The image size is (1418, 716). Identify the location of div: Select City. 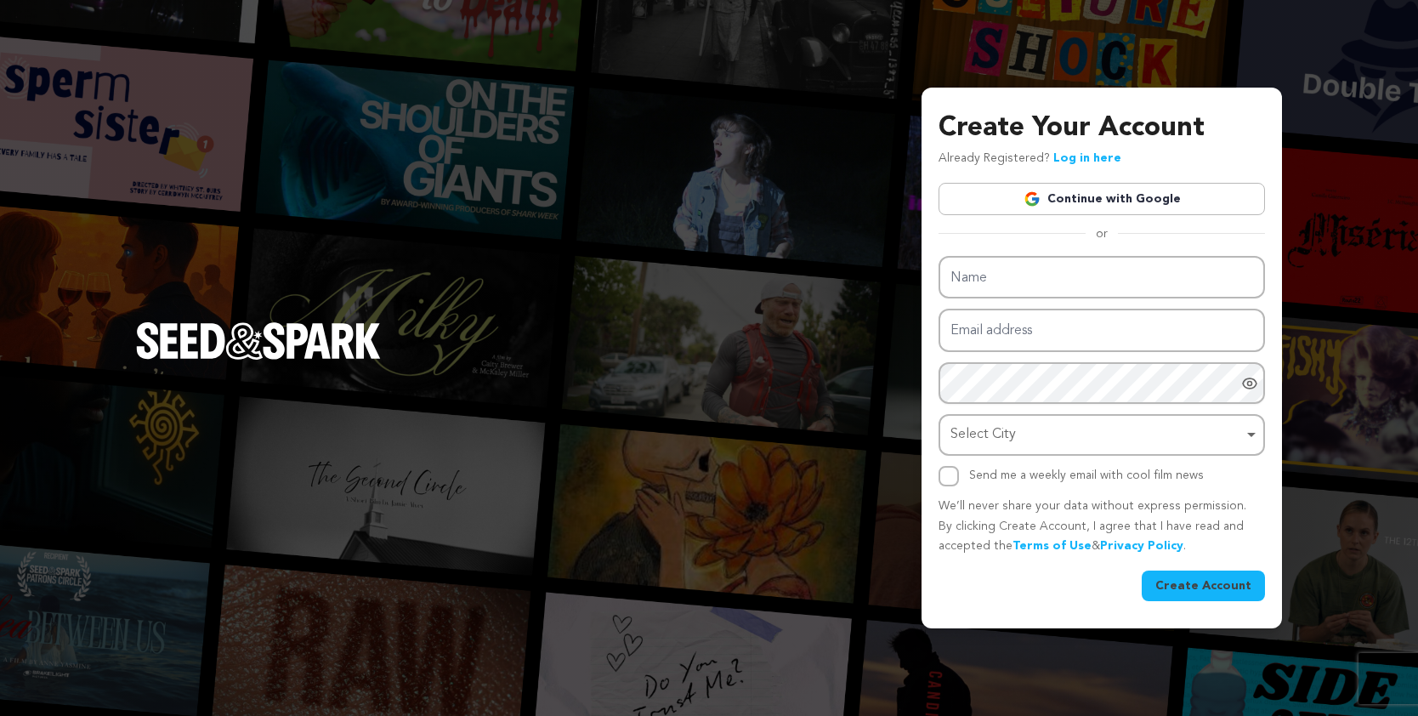
(1097, 434).